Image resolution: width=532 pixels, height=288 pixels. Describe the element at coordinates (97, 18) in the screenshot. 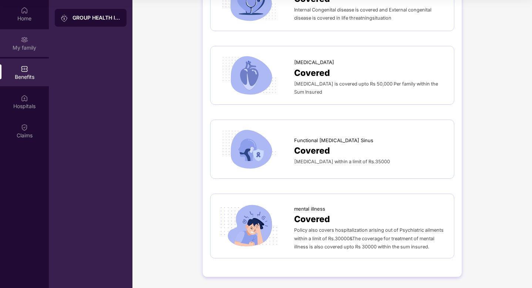

I see `div: GROUP HEALTH INSURANCE` at that location.